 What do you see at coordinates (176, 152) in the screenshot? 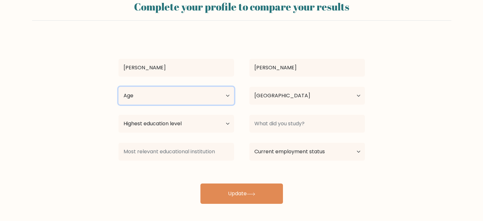
I see `input: Most relevant educational institution` at bounding box center [176, 152].